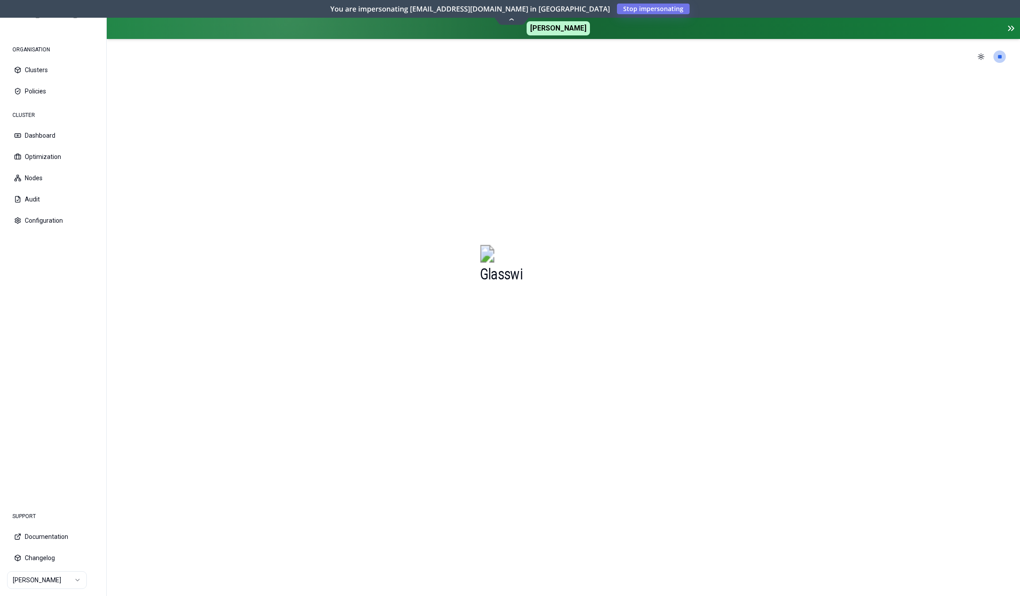  What do you see at coordinates (53, 70) in the screenshot?
I see `button: Clusters` at bounding box center [53, 70].